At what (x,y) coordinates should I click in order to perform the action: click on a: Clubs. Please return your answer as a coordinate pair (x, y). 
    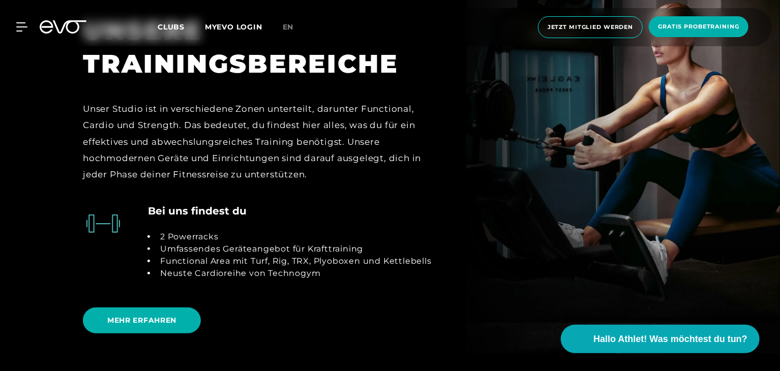
    Looking at the image, I should click on (181, 26).